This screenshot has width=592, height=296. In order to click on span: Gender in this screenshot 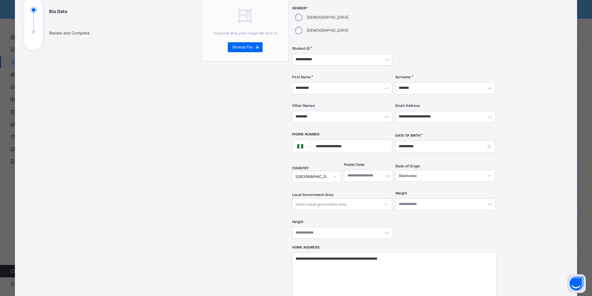, I will do `click(342, 8)`.